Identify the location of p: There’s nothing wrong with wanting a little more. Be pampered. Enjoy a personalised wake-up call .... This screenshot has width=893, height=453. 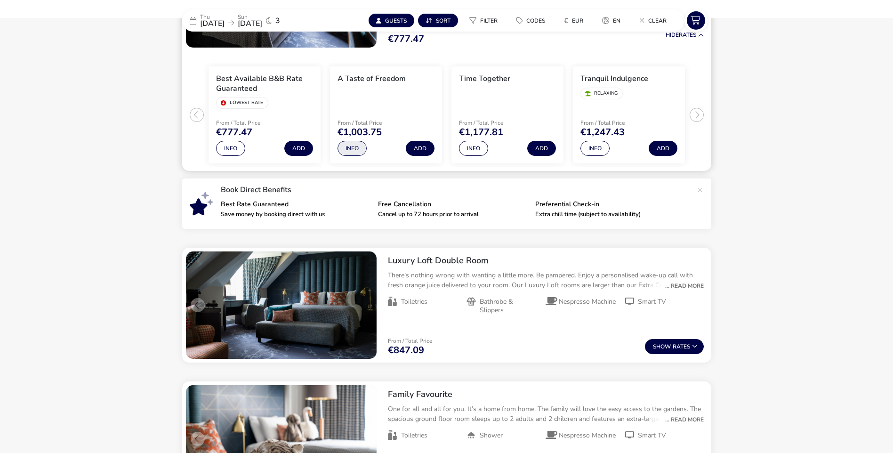
(546, 280).